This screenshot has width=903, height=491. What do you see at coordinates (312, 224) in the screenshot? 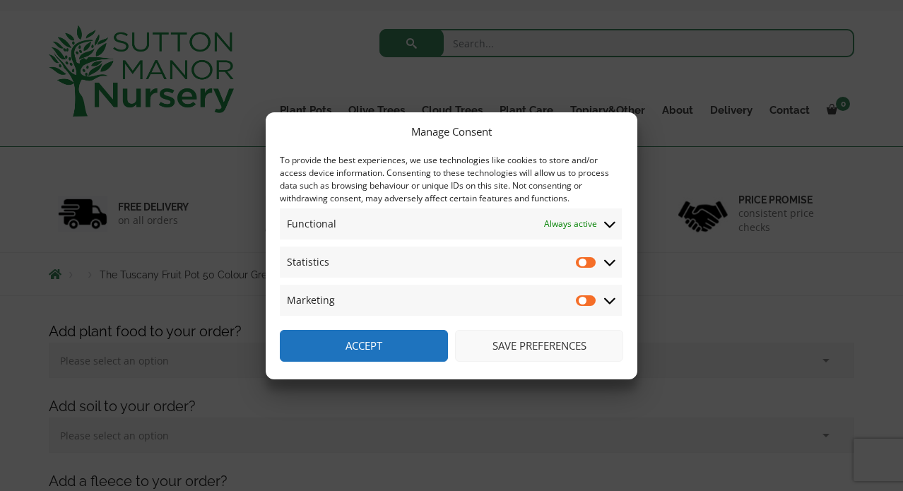
I see `span: Functional` at bounding box center [312, 224].